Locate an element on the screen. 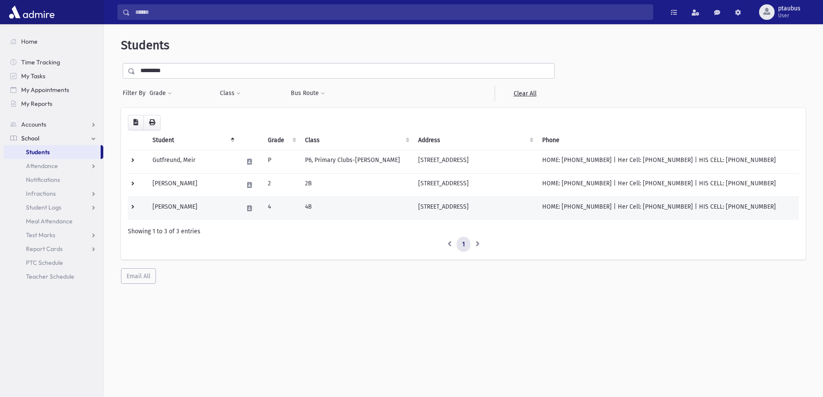 Image resolution: width=823 pixels, height=397 pixels. a: PTC Schedule is located at coordinates (53, 263).